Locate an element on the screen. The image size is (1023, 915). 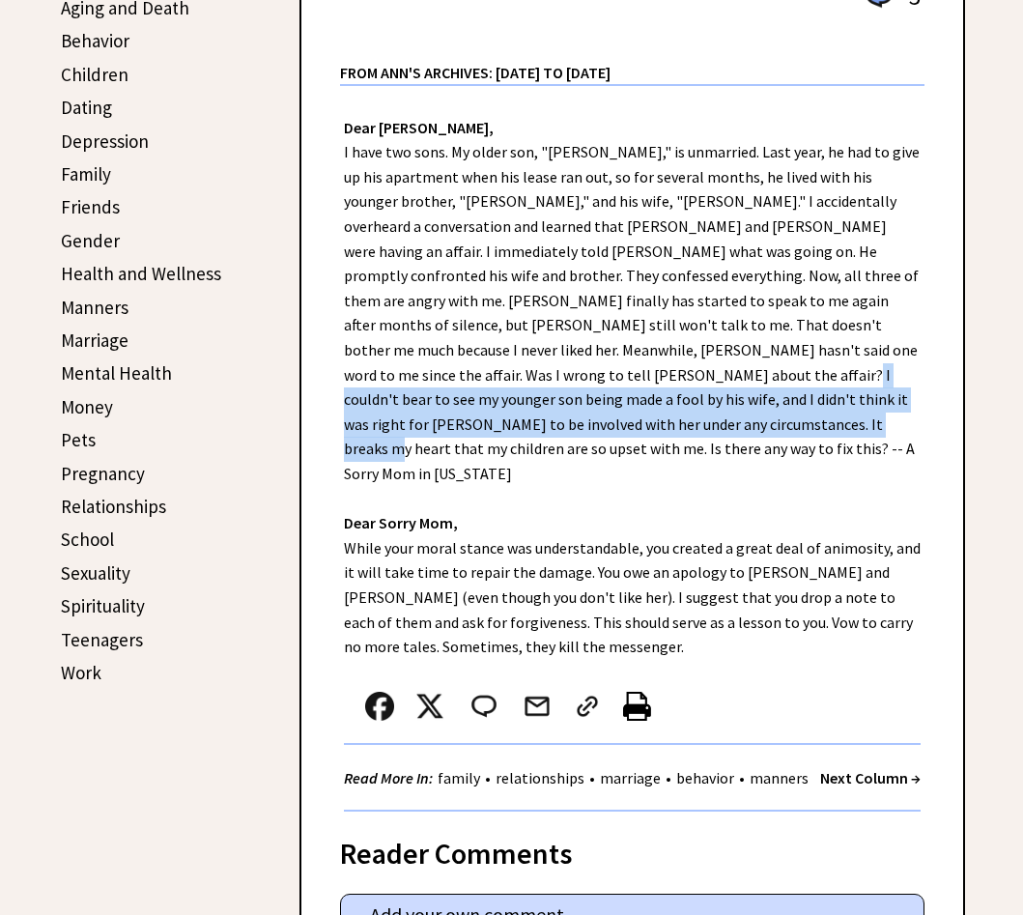
img: message_round%202.png is located at coordinates (484, 706).